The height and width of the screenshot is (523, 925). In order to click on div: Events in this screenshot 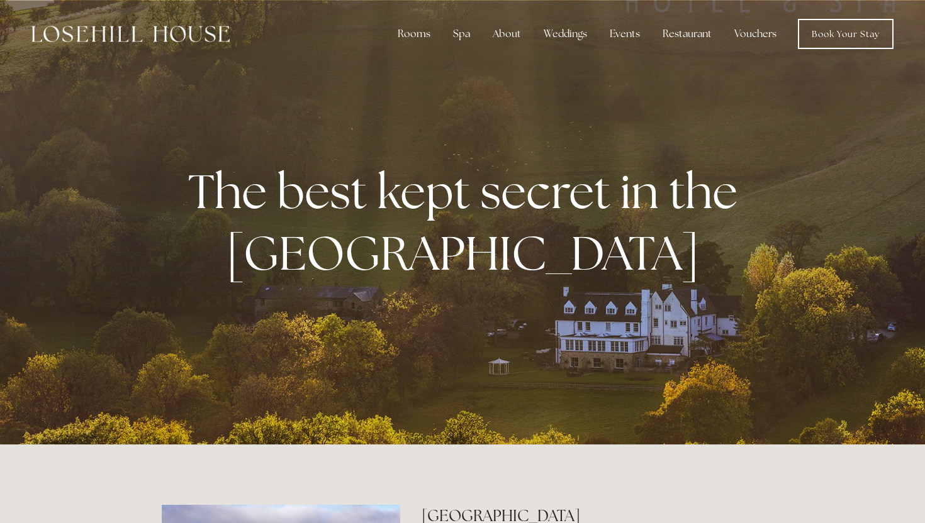, I will do `click(625, 34)`.